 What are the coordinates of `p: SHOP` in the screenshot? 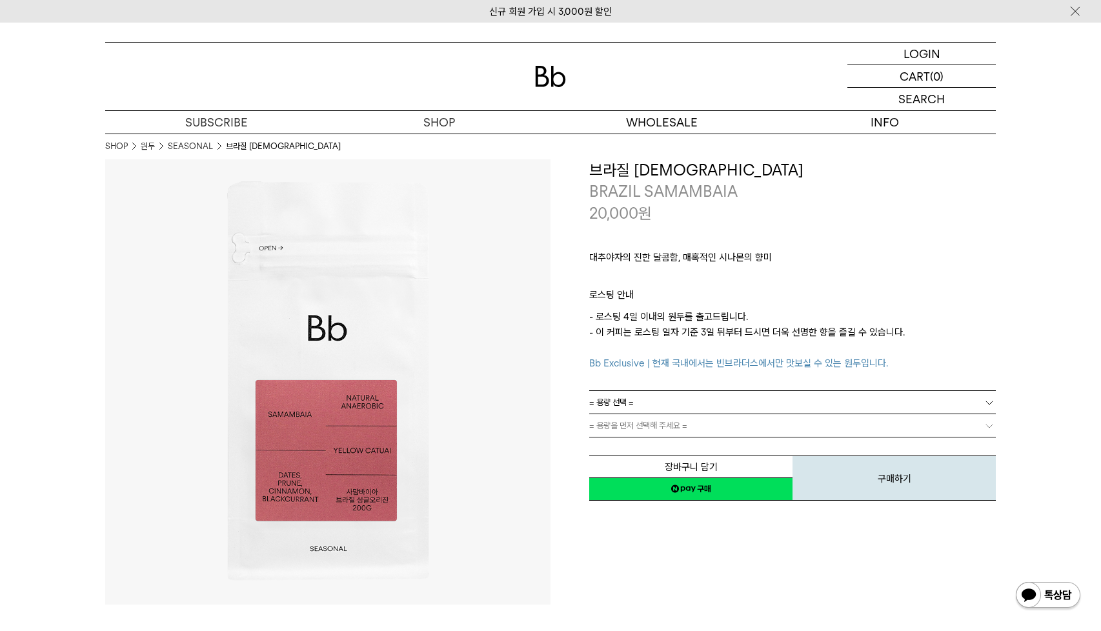 It's located at (439, 122).